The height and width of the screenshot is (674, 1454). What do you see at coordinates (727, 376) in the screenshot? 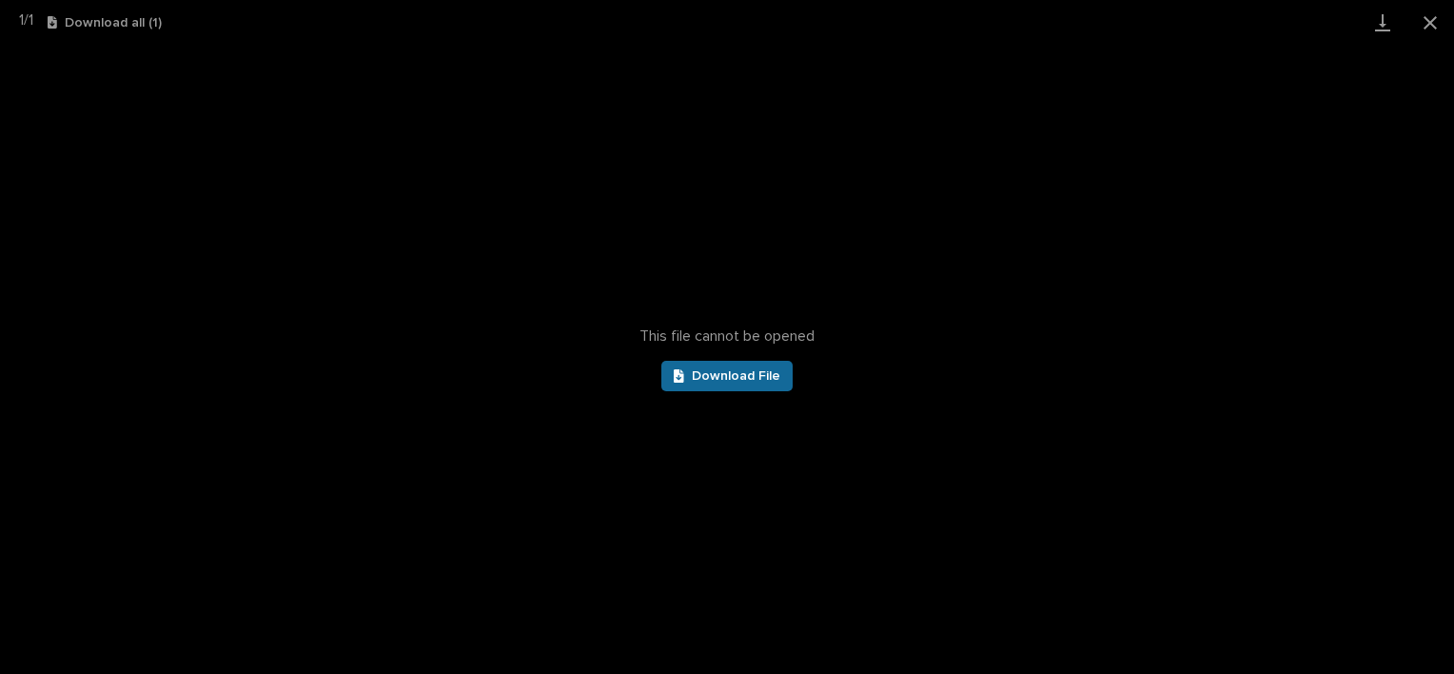
I see `a: Download File` at bounding box center [727, 376].